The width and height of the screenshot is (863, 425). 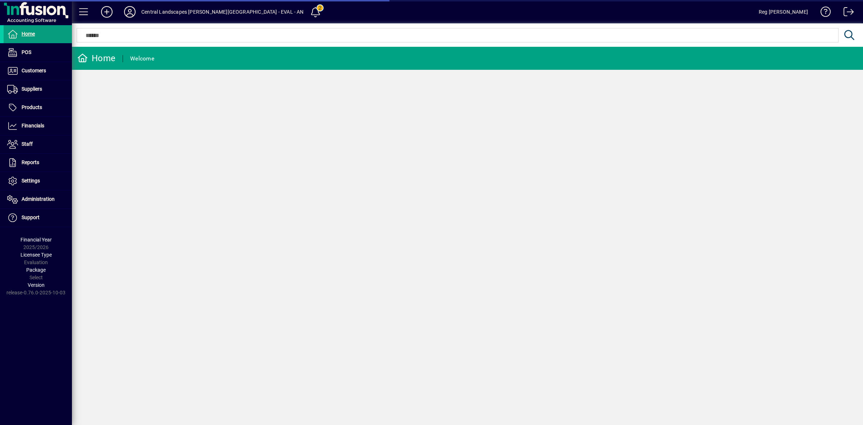 What do you see at coordinates (38, 71) in the screenshot?
I see `a: Customers` at bounding box center [38, 71].